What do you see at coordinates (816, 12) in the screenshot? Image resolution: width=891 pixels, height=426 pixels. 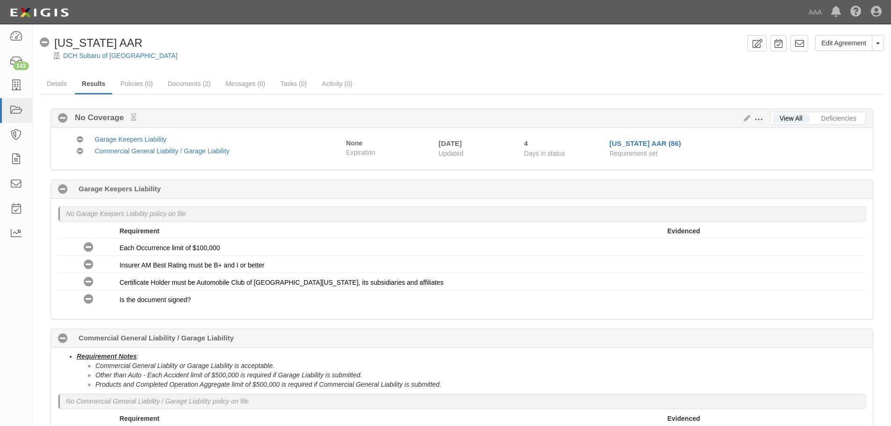 I see `a: AAA` at bounding box center [816, 12].